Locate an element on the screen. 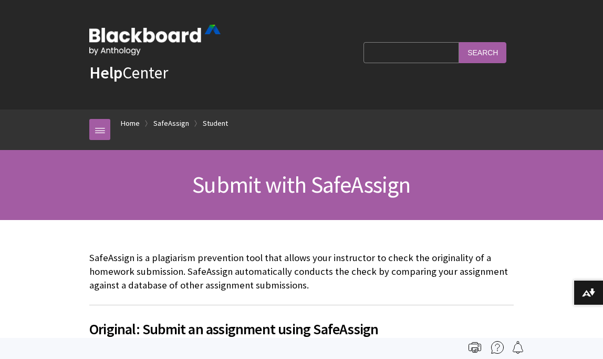  img: Print is located at coordinates (475, 347).